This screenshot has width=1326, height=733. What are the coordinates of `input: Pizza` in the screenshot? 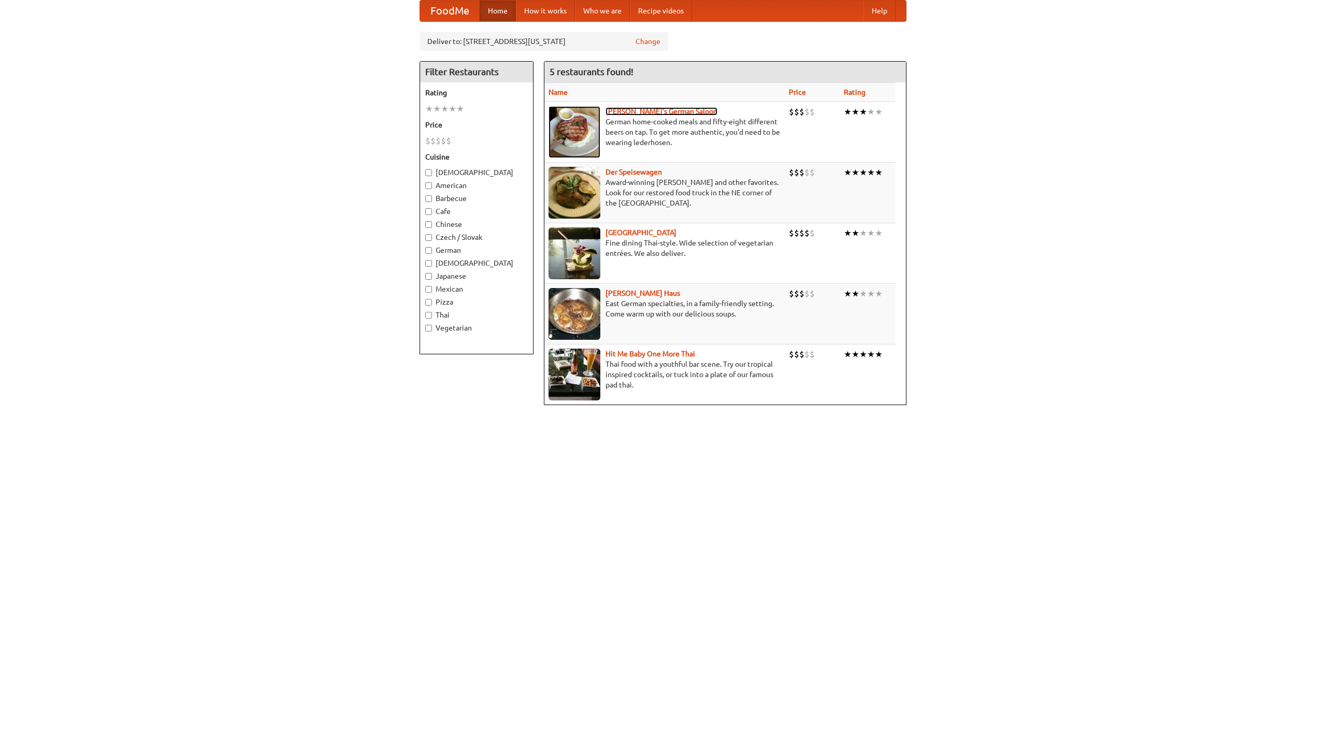 It's located at (428, 302).